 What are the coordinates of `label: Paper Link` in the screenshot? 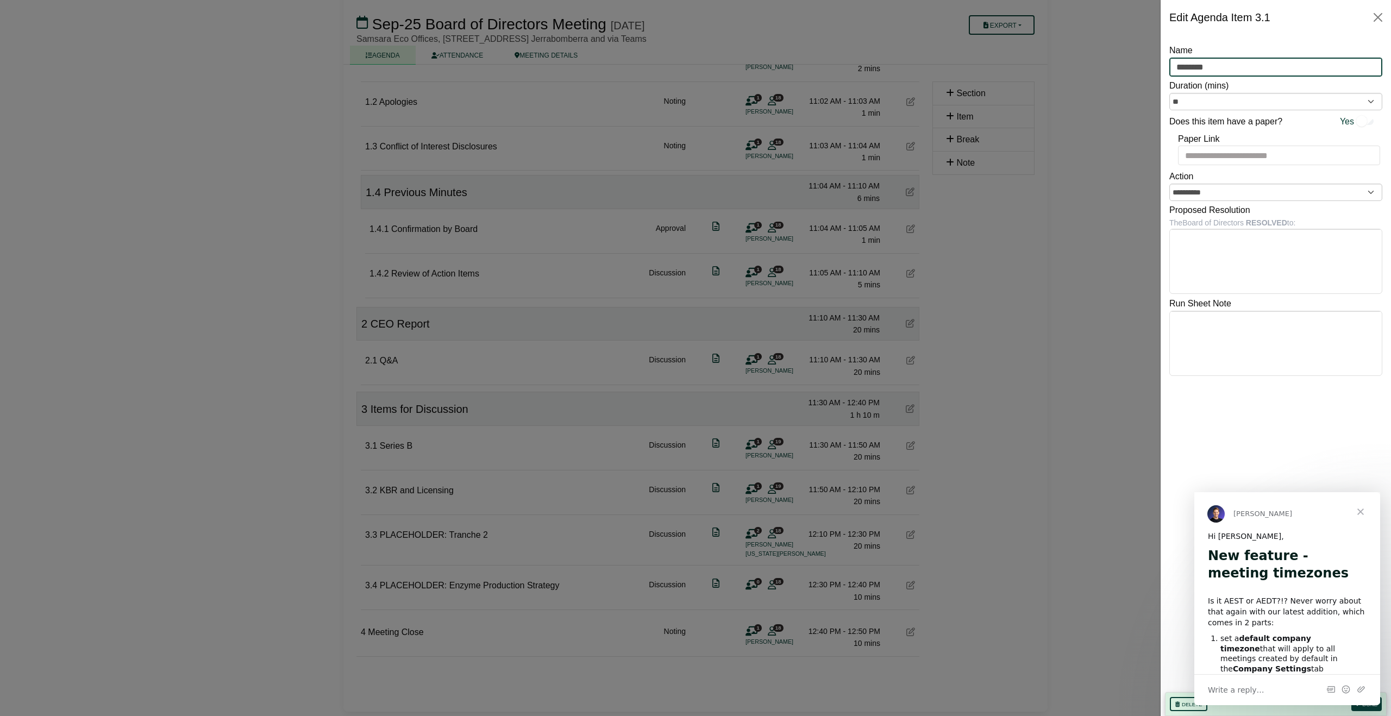 It's located at (1199, 139).